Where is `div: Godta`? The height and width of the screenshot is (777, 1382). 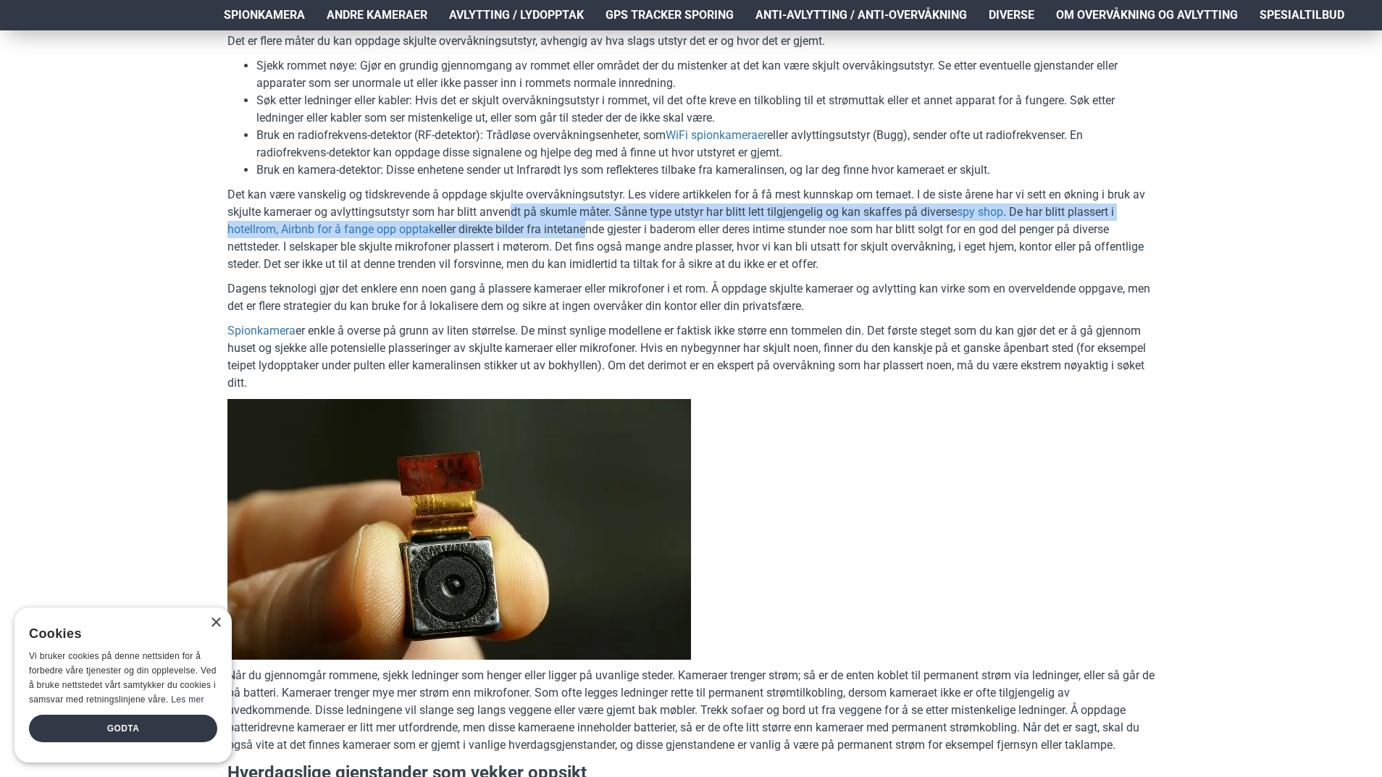 div: Godta is located at coordinates (123, 729).